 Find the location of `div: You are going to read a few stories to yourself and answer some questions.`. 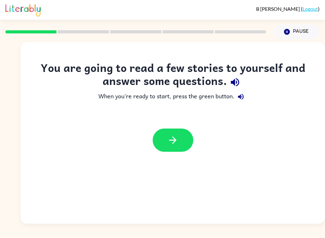

div: You are going to read a few stories to yourself and answer some questions. is located at coordinates (173, 76).